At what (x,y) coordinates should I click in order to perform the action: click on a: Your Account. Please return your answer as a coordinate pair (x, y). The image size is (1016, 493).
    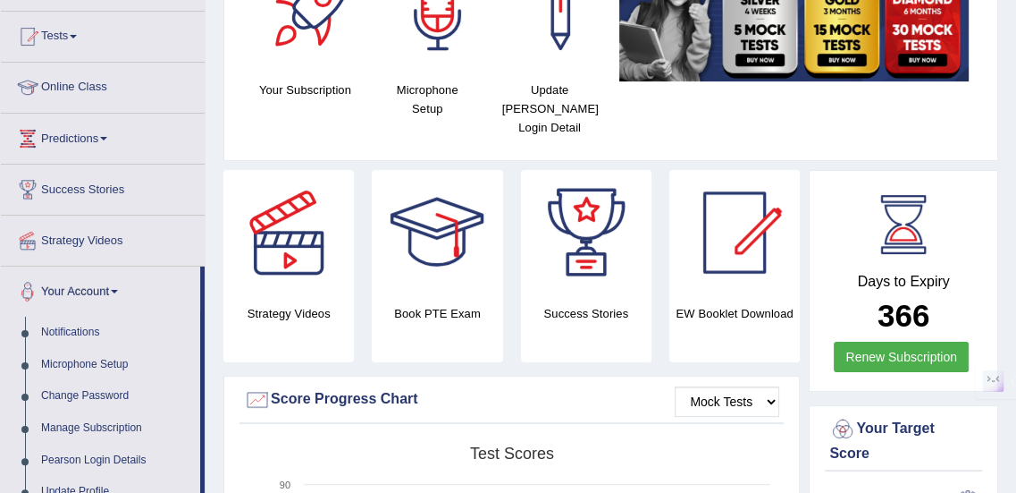
    Looking at the image, I should click on (100, 289).